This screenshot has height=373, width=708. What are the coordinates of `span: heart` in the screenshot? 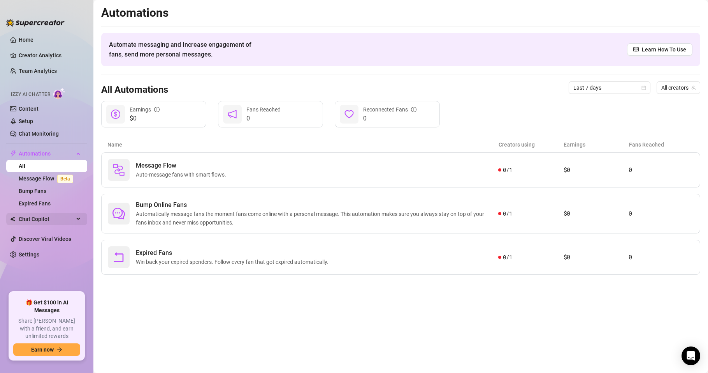 It's located at (349, 114).